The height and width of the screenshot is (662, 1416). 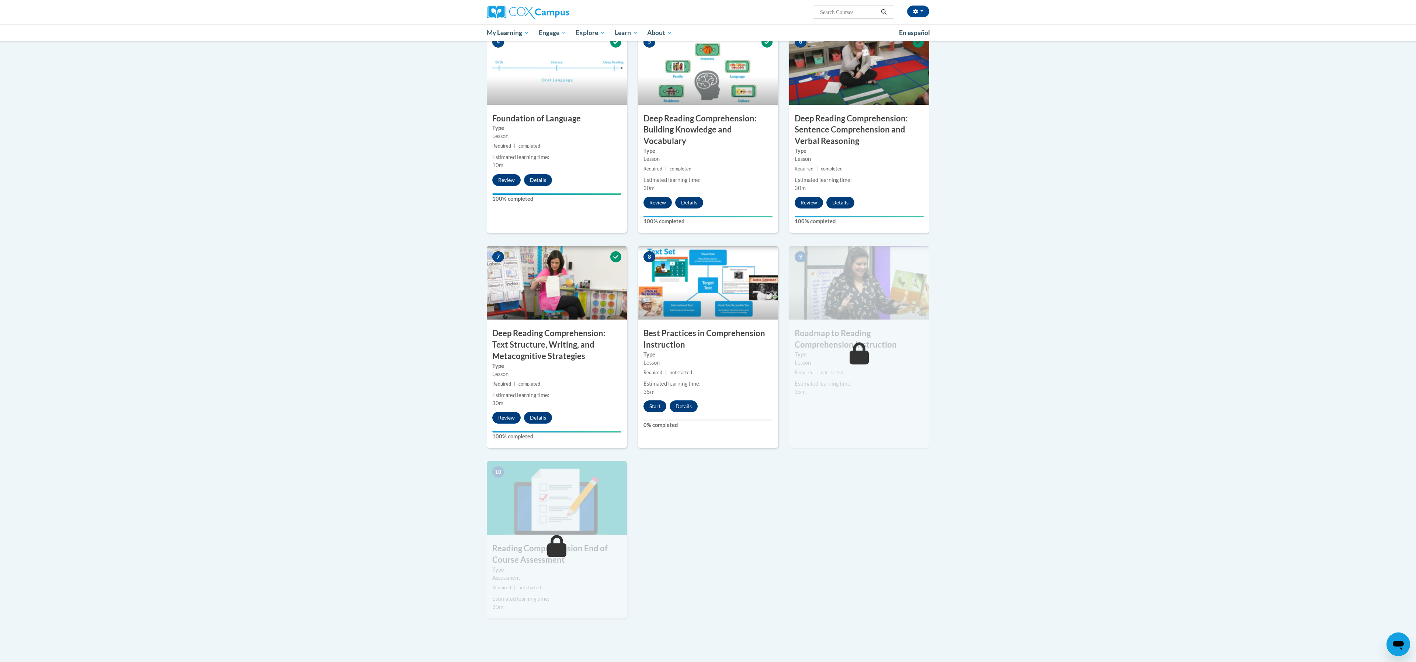 I want to click on h3: Foundation of Language, so click(x=557, y=118).